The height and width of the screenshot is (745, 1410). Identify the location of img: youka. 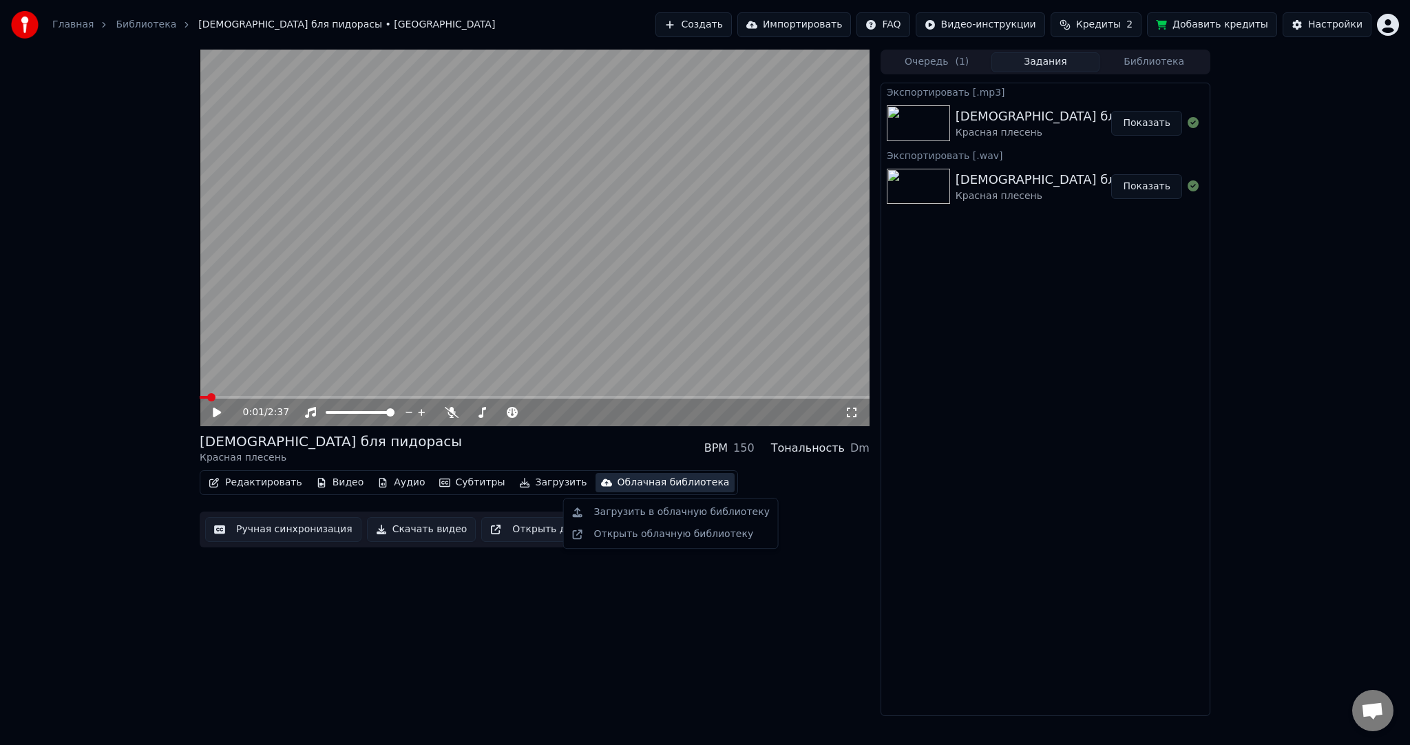
(25, 25).